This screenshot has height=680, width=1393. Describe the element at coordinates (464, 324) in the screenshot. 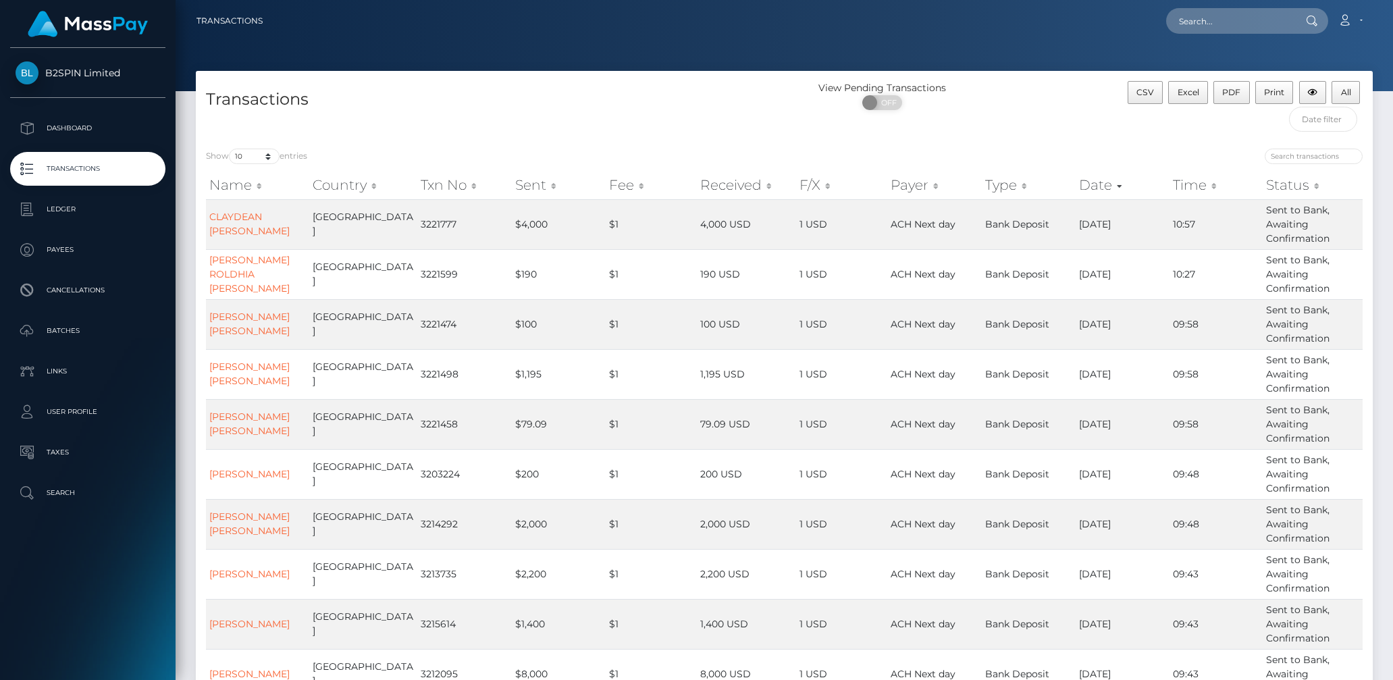

I see `td: 3221474` at that location.